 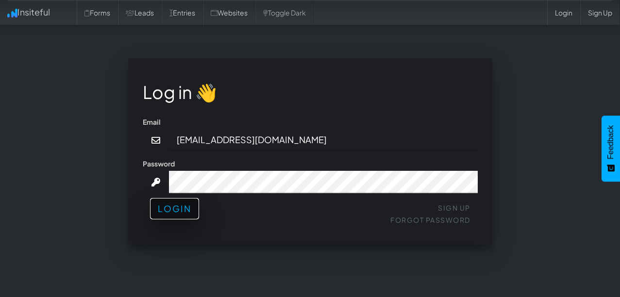 What do you see at coordinates (284, 13) in the screenshot?
I see `a: Toggle Dark` at bounding box center [284, 13].